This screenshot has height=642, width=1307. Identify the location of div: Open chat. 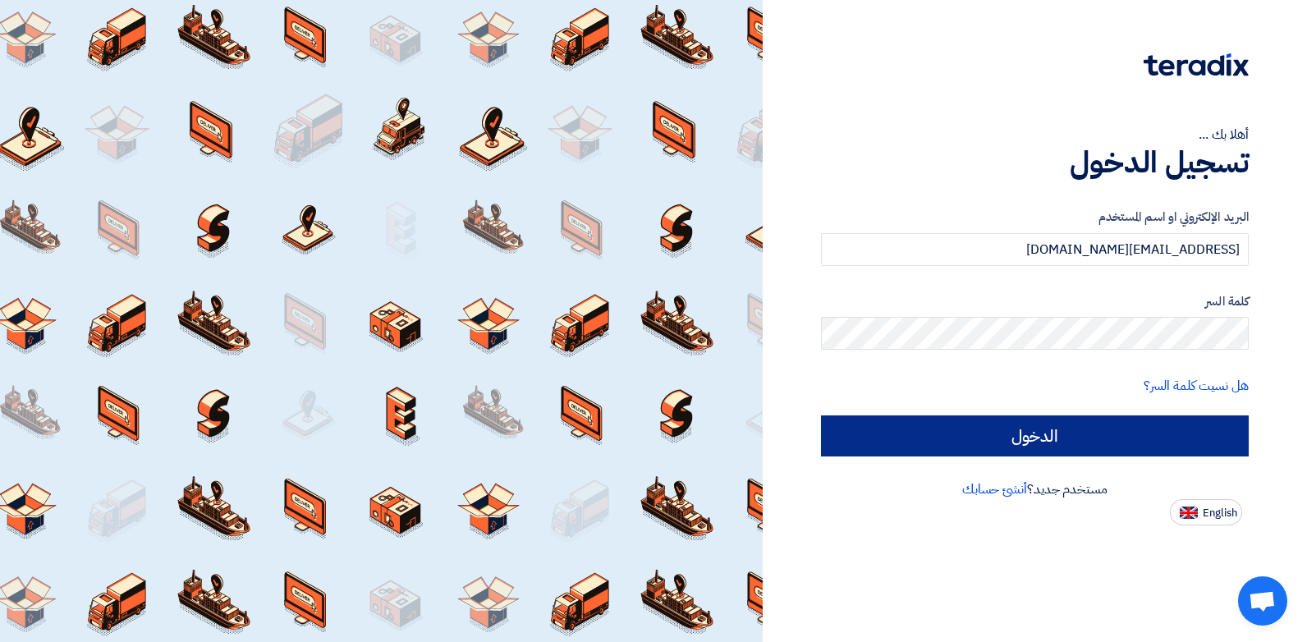
(1263, 601).